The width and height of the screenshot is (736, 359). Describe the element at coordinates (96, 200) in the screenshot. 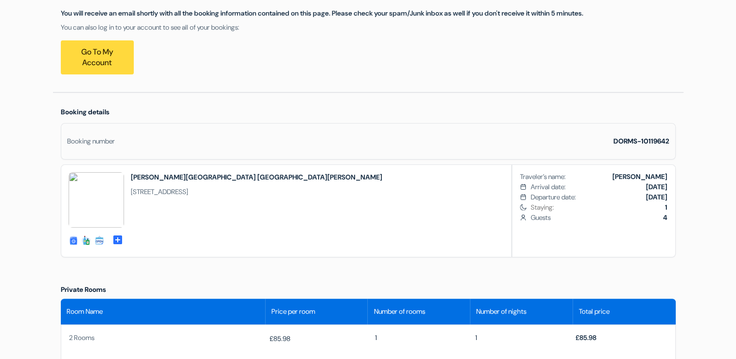

I see `img: XDoLNVVjU2gPPAFu` at that location.